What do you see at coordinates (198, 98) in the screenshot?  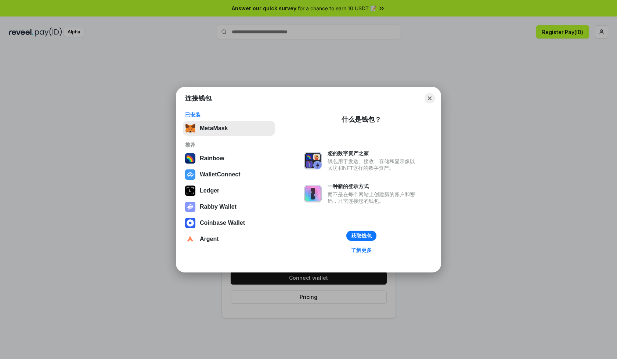 I see `h1: 连接钱包` at bounding box center [198, 98].